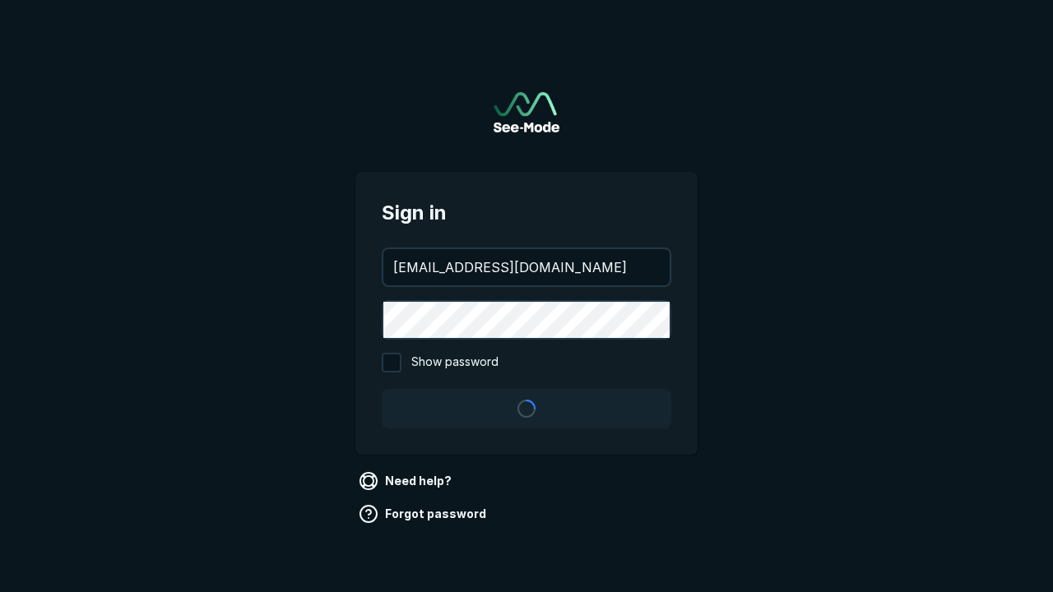  Describe the element at coordinates (526, 213) in the screenshot. I see `span: Sign in` at that location.